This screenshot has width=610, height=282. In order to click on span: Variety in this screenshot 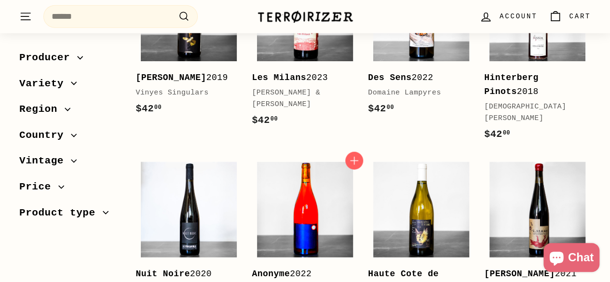, I will do `click(45, 84)`.